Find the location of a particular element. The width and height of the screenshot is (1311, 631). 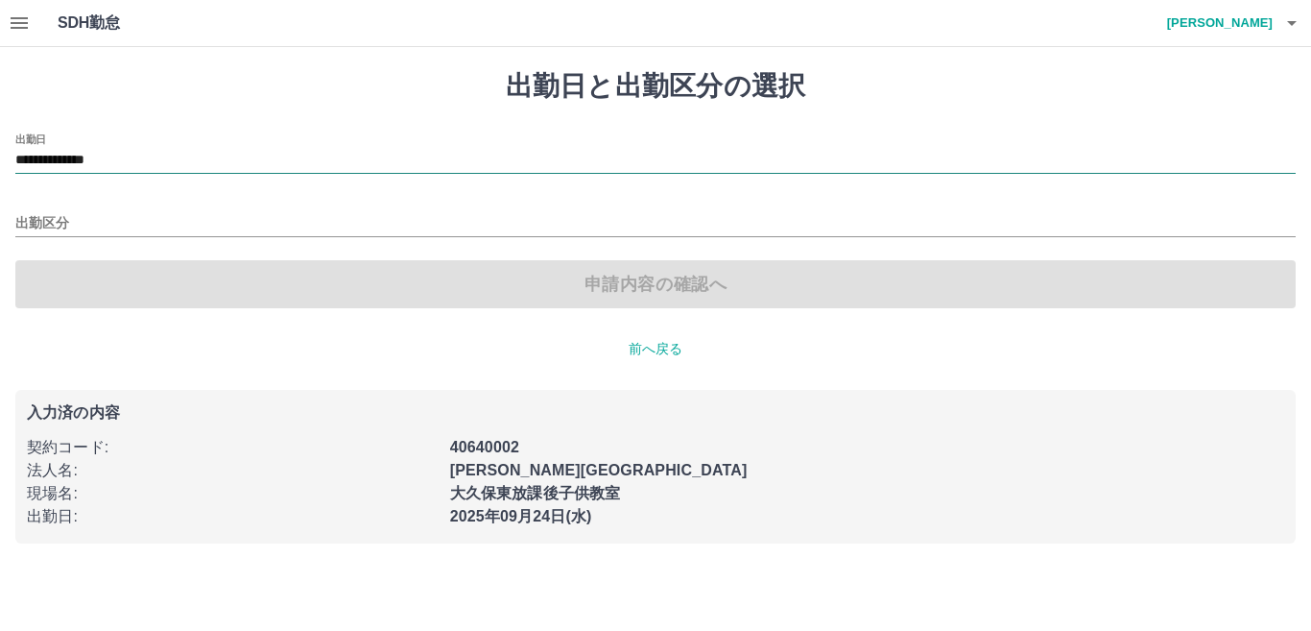

p: 現場名 : is located at coordinates (232, 493).